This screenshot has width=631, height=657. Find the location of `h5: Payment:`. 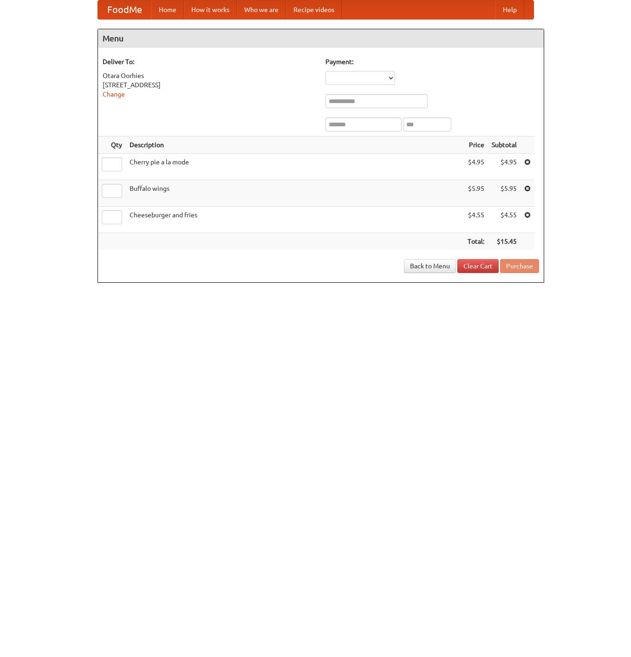

h5: Payment: is located at coordinates (432, 62).